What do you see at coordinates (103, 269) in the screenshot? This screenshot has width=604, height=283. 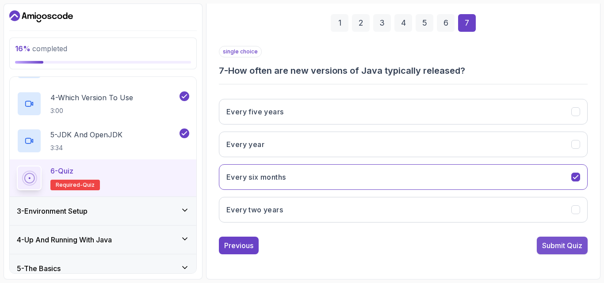 I see `button: 5-The Basics` at bounding box center [103, 269].